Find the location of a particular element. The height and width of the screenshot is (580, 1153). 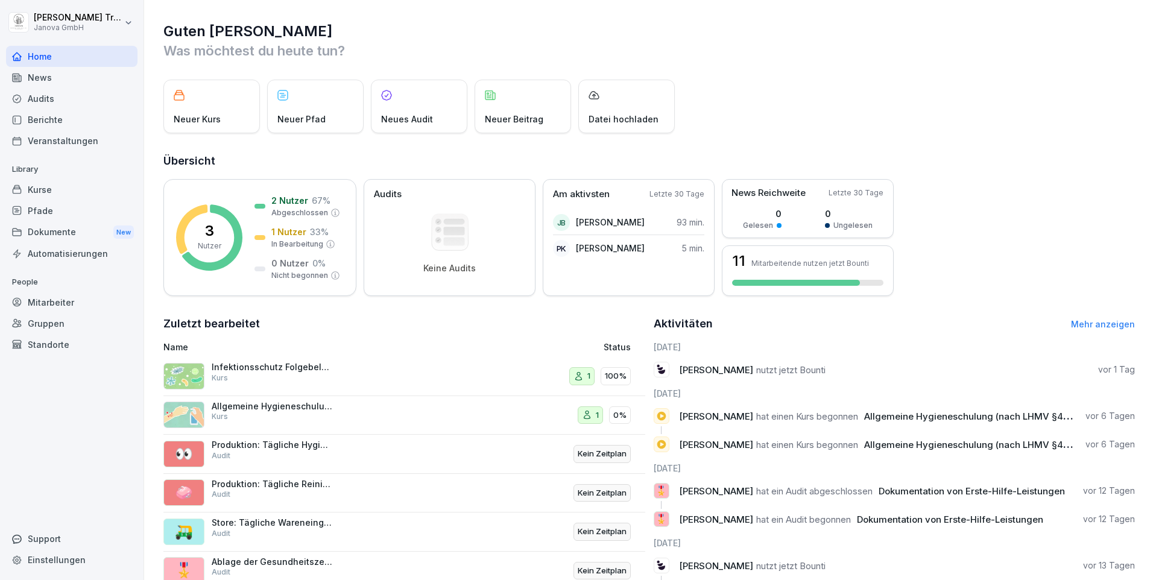

div: Support is located at coordinates (72, 538).